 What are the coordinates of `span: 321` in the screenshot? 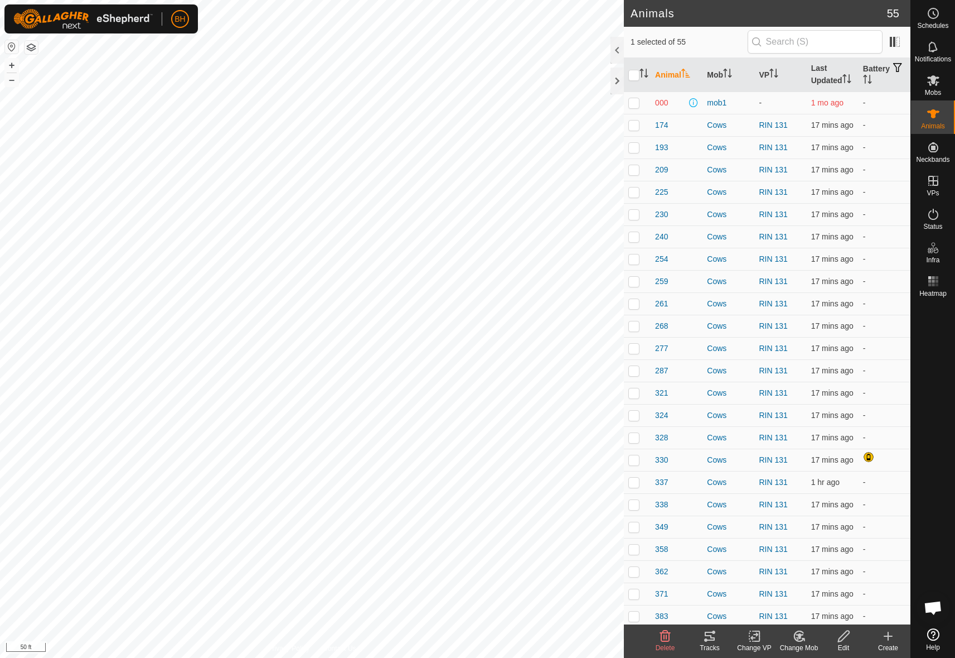 It's located at (661, 393).